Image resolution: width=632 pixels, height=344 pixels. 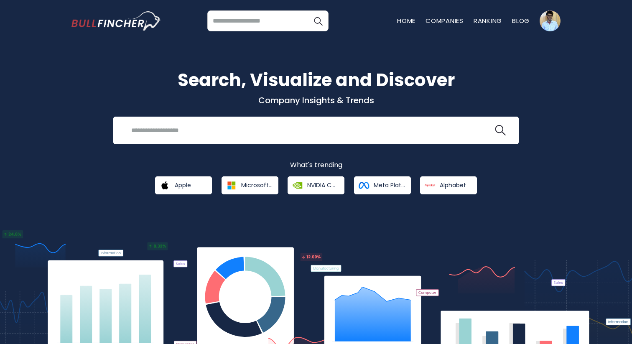 What do you see at coordinates (250, 185) in the screenshot?
I see `a: Microsoft Corporation` at bounding box center [250, 185].